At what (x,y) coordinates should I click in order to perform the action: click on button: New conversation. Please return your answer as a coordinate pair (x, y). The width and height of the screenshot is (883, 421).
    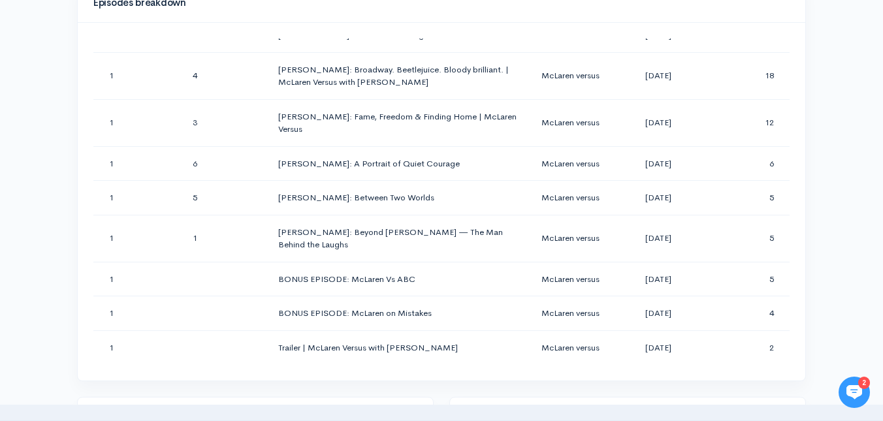
    Looking at the image, I should click on (131, 186).